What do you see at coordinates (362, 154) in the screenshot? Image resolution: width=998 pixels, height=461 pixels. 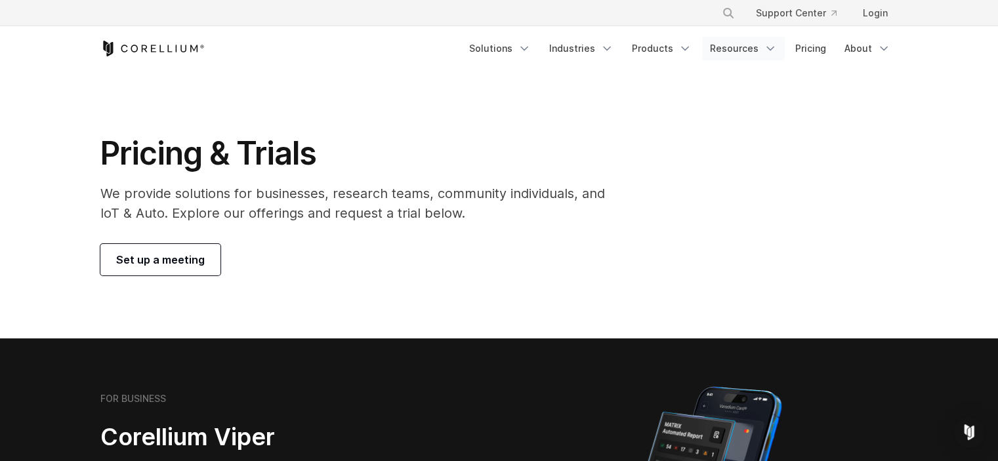 I see `h1: Pricing & Trials` at bounding box center [362, 154].